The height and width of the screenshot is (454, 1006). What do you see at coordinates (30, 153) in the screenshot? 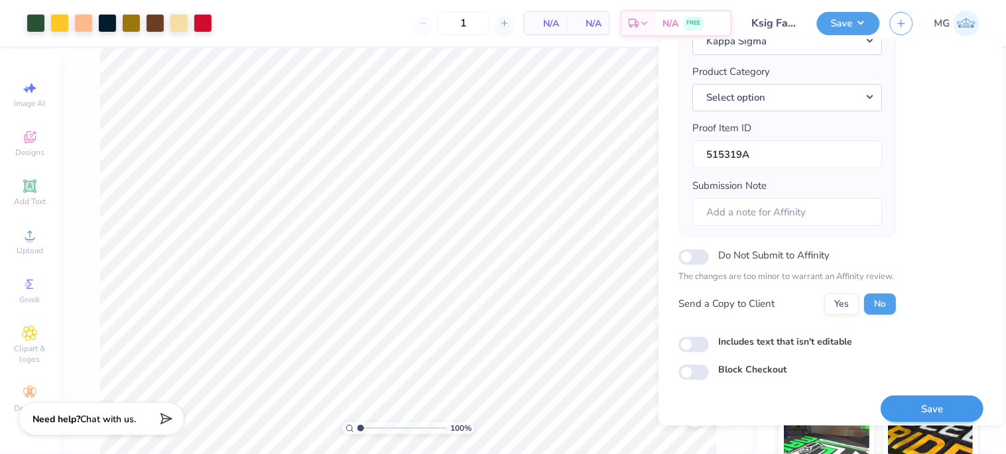
I see `span: Designs` at bounding box center [30, 153].